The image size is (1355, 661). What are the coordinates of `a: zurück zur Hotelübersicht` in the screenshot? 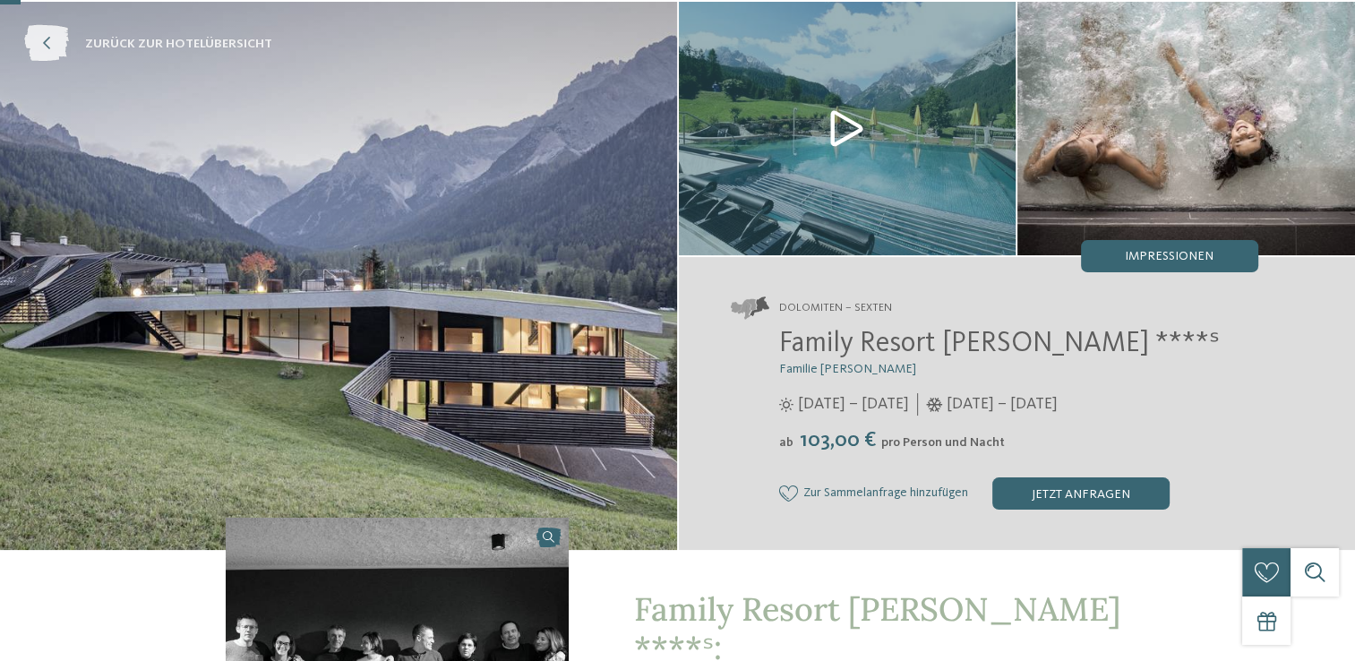 It's located at (148, 44).